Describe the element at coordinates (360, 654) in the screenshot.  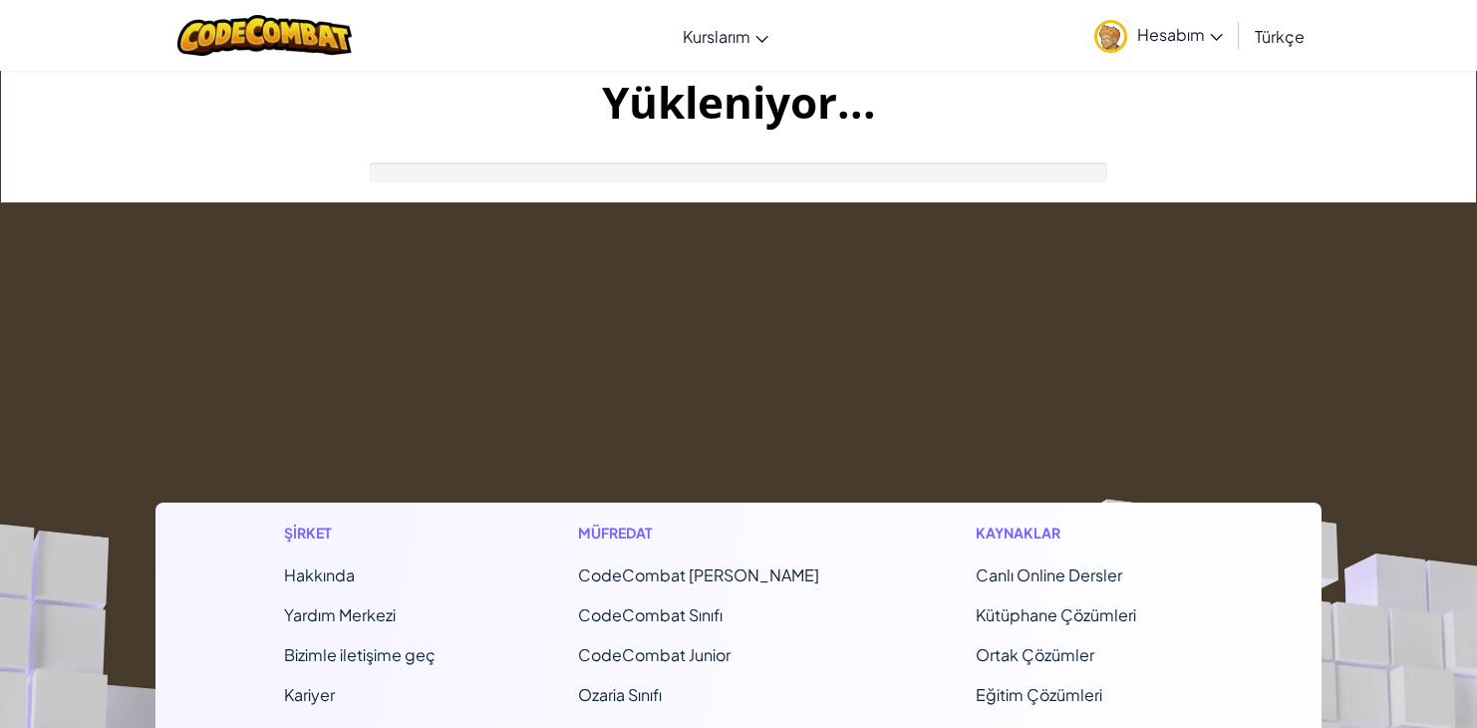
I see `span: Bizimle iletişime geç` at that location.